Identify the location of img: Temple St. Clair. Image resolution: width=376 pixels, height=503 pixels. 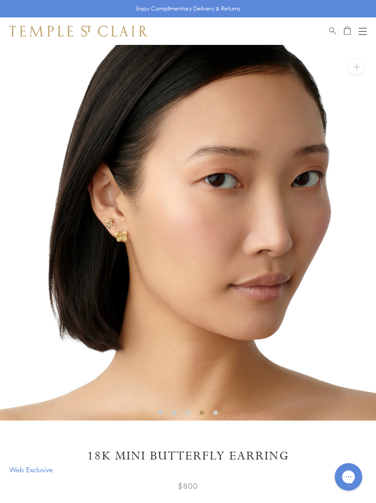
(78, 31).